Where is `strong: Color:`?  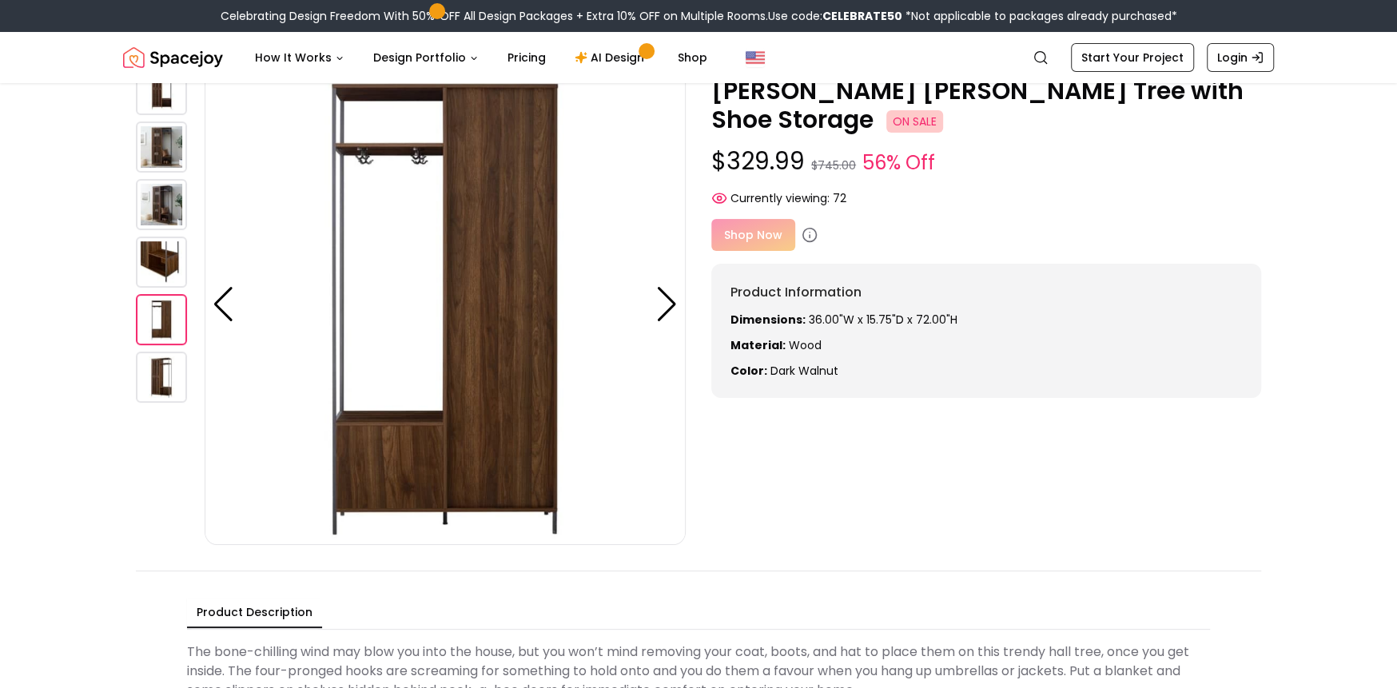 strong: Color: is located at coordinates (749, 371).